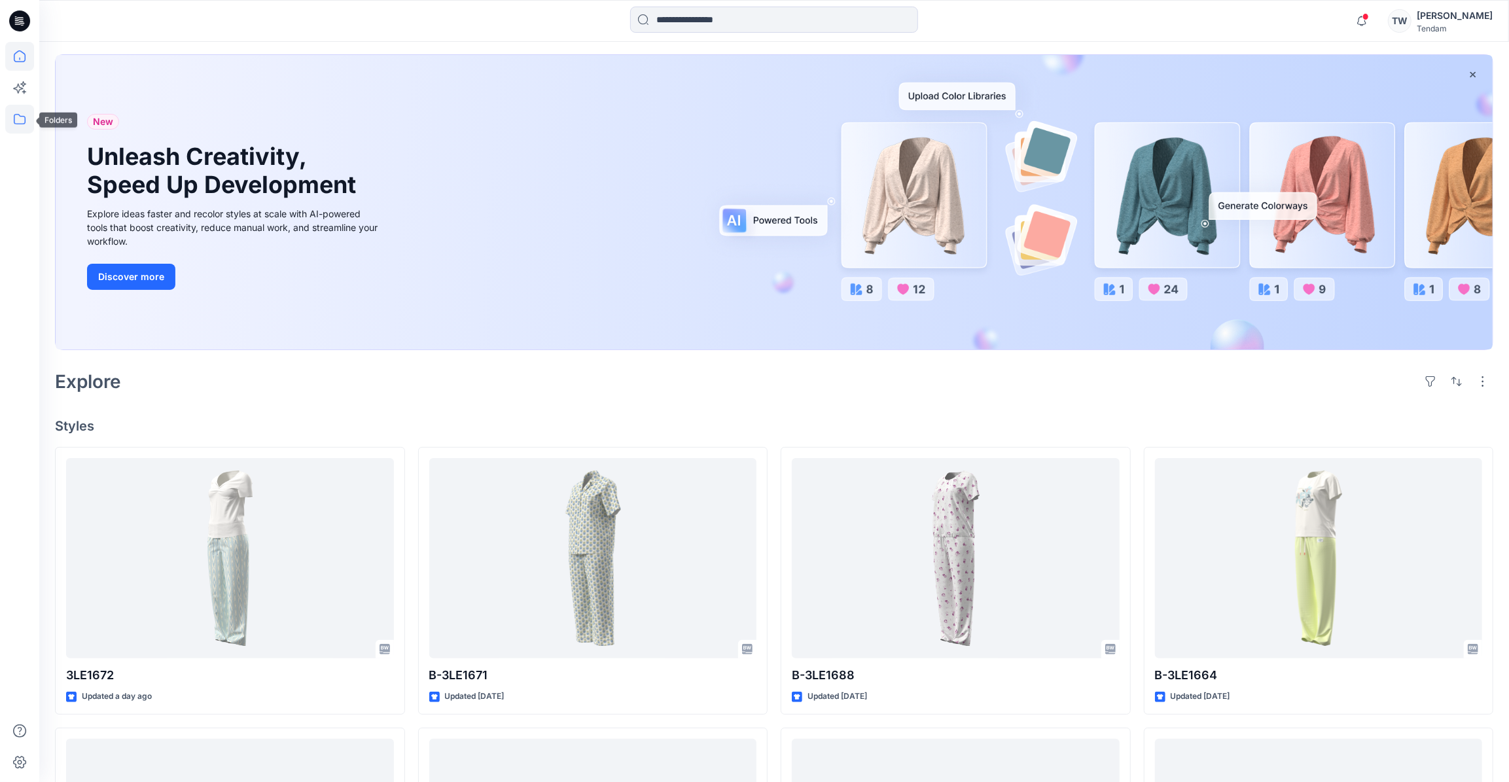  Describe the element at coordinates (593, 675) in the screenshot. I see `p: B-3LE1671` at that location.